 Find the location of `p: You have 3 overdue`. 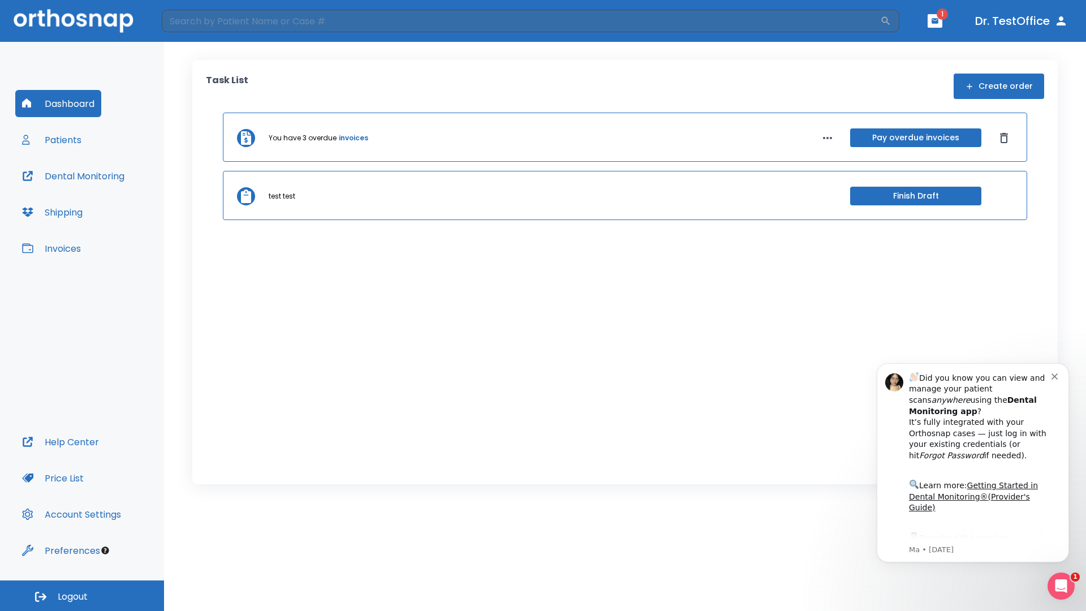

p: You have 3 overdue is located at coordinates (302, 138).